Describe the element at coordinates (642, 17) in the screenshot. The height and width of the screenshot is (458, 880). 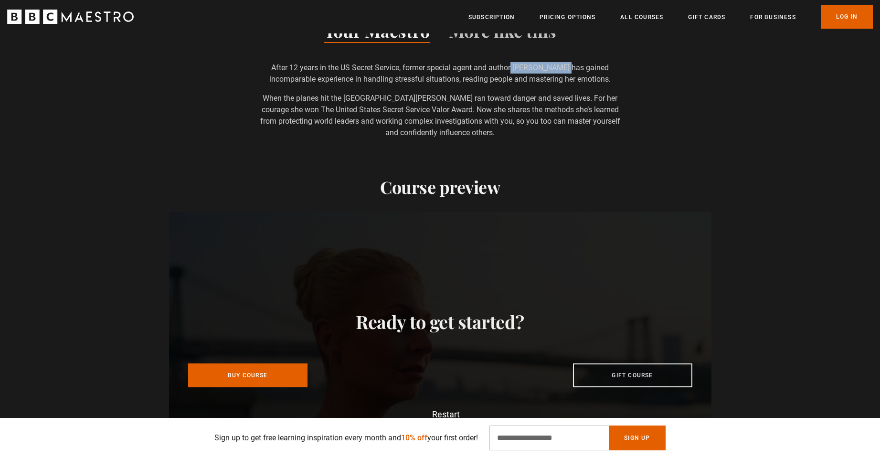
I see `a: All Courses` at that location.